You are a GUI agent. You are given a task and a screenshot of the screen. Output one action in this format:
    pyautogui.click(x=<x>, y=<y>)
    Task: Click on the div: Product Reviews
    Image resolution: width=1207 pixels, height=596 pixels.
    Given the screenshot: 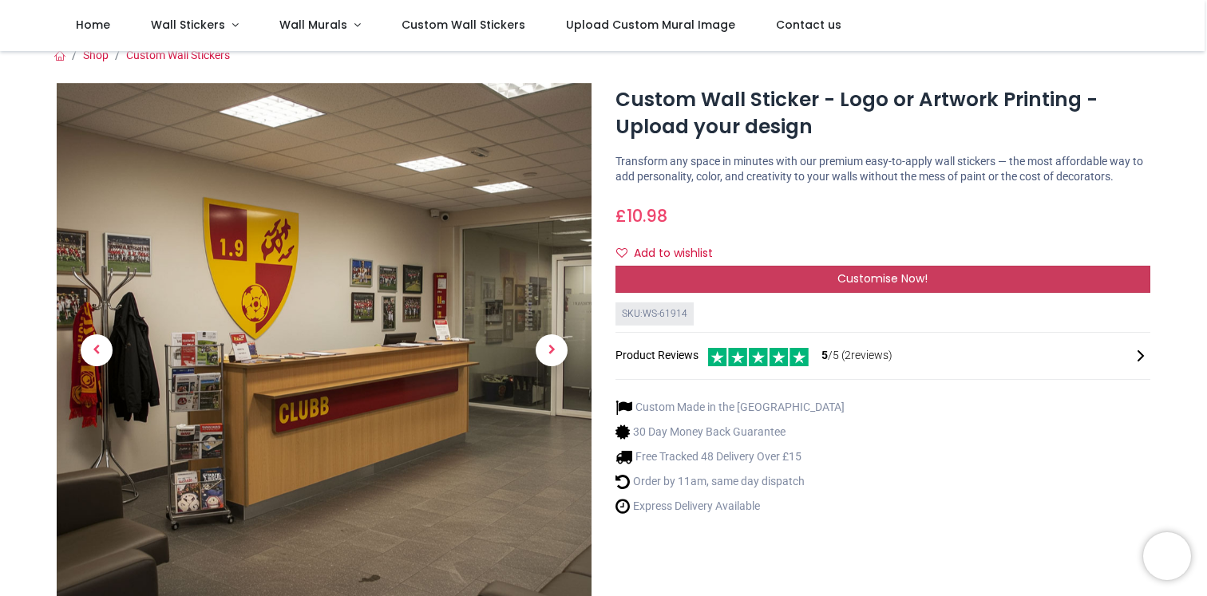 What is the action you would take?
    pyautogui.click(x=883, y=356)
    